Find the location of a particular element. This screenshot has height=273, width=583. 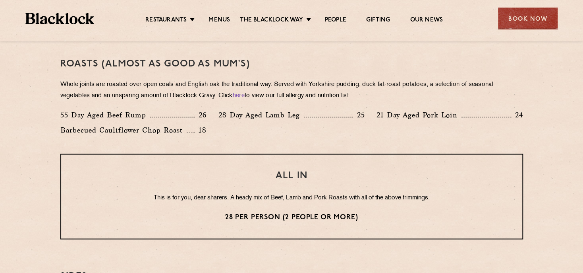

p: This is for you, dear sharers. A heady mix of Beef, Lamb and Pork Roasts with all of the above tr... is located at coordinates (292, 197).